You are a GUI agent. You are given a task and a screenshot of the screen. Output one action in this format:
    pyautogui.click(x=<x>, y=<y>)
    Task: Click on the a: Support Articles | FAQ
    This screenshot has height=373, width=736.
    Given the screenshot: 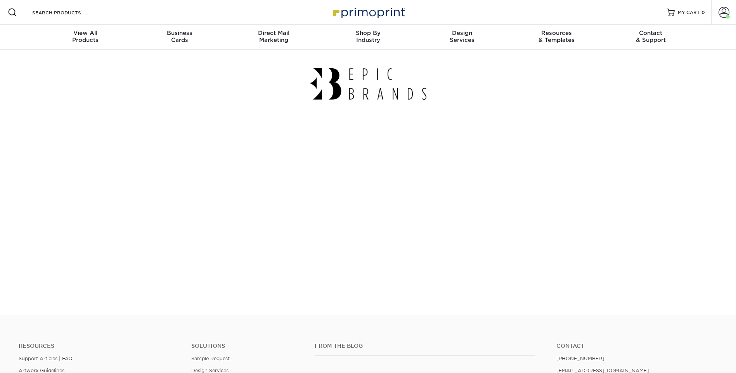 What is the action you would take?
    pyautogui.click(x=45, y=358)
    